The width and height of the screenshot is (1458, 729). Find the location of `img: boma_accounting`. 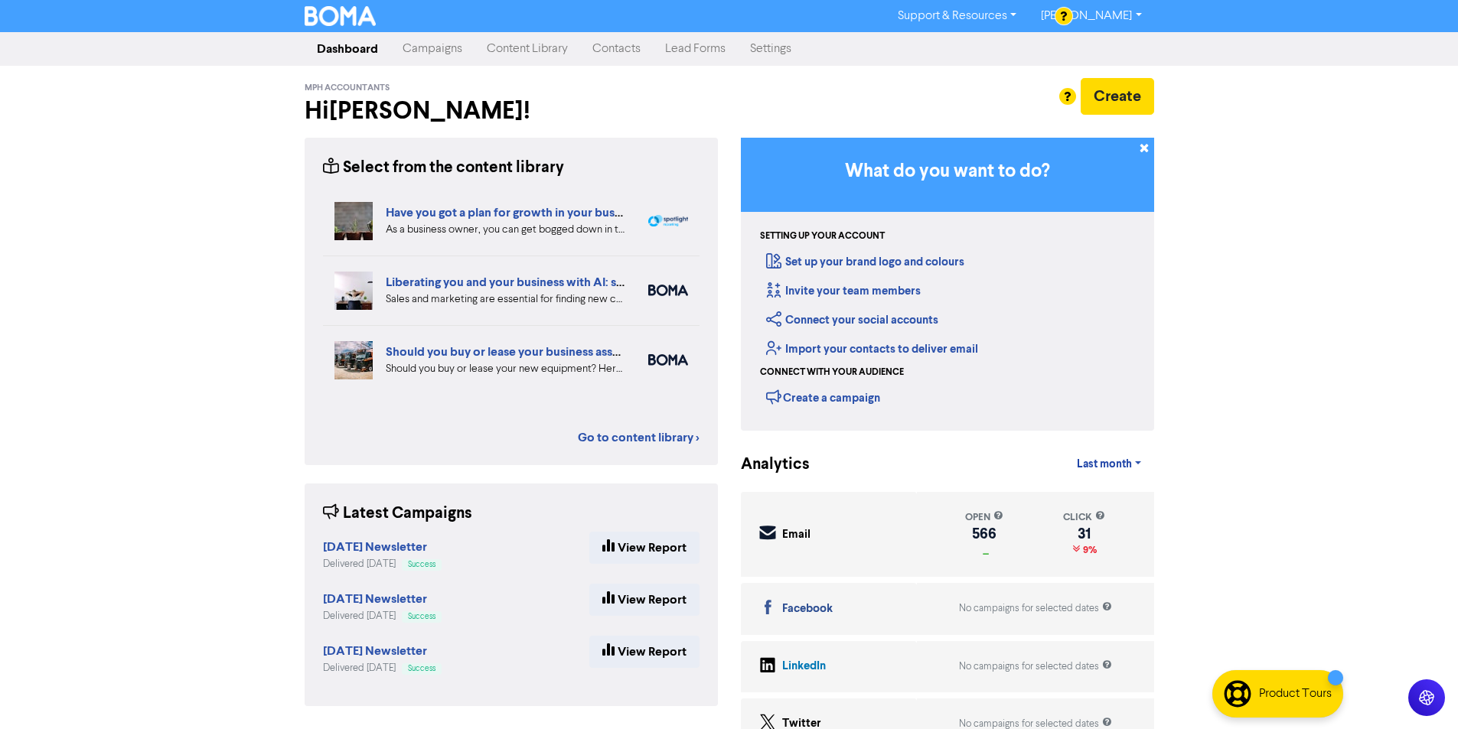

img: boma_accounting is located at coordinates (668, 360).